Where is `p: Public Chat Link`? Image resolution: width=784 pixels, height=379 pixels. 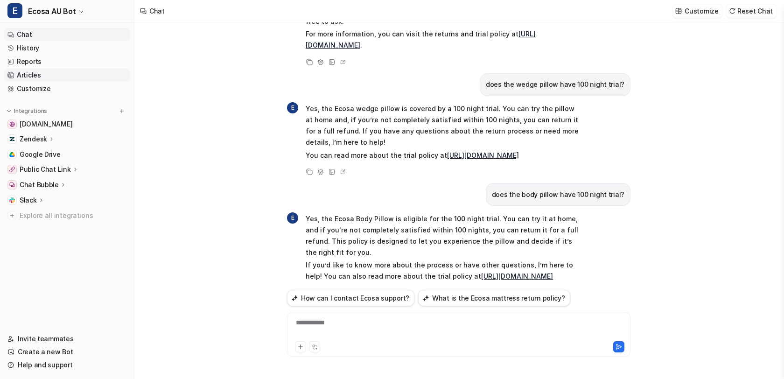
p: Public Chat Link is located at coordinates (45, 169).